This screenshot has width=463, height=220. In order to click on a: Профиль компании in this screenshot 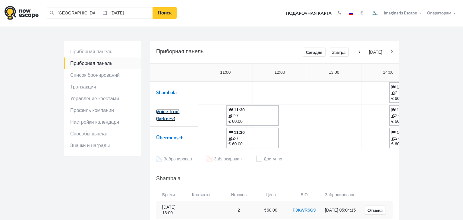, I will do `click(102, 110)`.